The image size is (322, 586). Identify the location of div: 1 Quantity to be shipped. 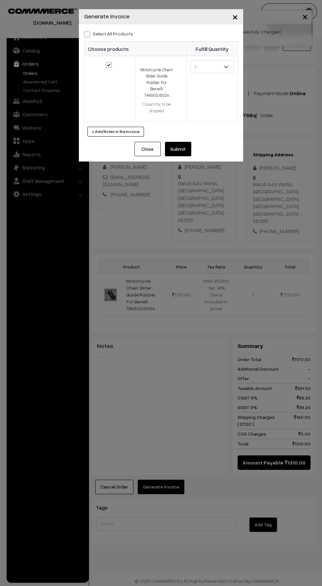
(157, 107).